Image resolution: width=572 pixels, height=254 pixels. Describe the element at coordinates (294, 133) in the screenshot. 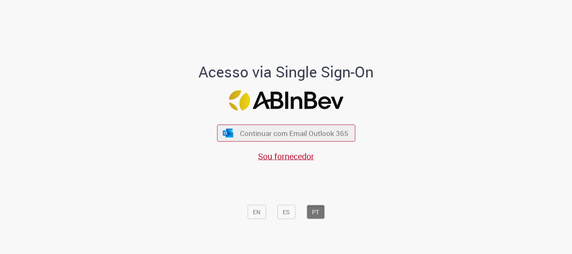

I see `span: Continuar com Email Outlook 365` at that location.